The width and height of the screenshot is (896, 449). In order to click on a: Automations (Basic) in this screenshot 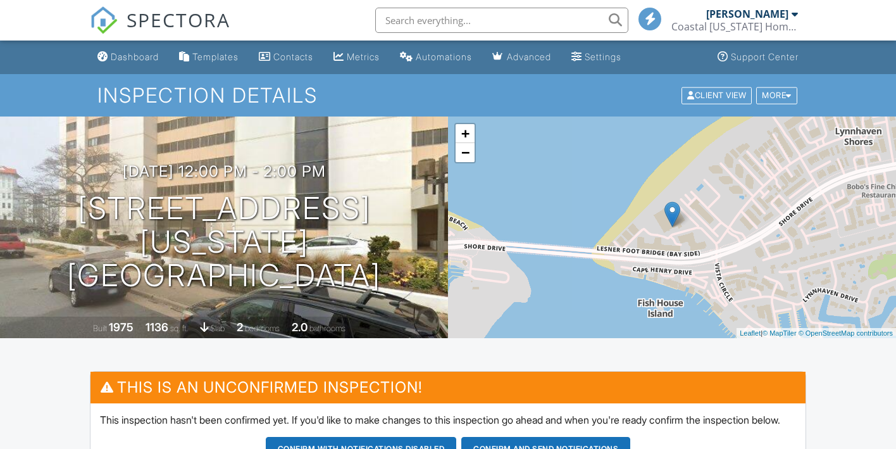, I will do `click(436, 57)`.